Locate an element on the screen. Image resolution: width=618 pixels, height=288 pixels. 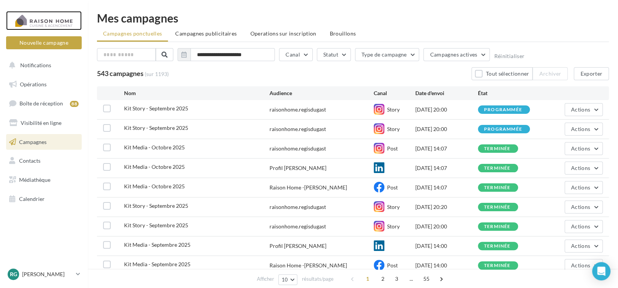
span: Operations sur inscription is located at coordinates (283, 33).